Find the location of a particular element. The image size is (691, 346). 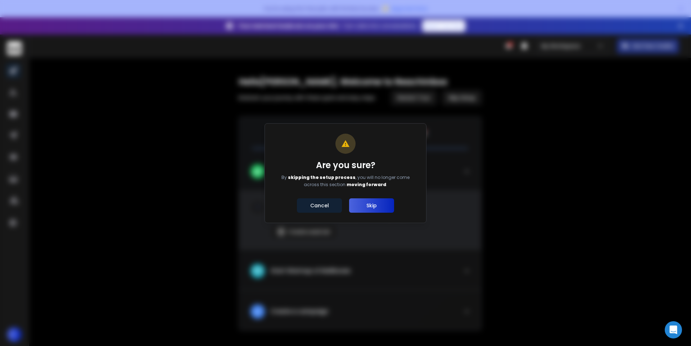

button: Skip is located at coordinates (371, 206).